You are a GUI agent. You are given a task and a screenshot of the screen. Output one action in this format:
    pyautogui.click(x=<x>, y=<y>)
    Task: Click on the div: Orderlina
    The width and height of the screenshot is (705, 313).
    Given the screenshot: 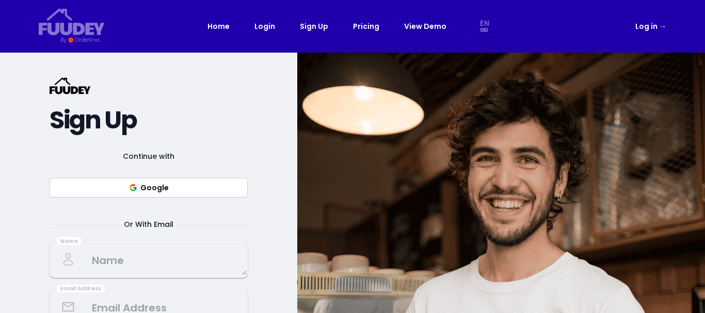 What is the action you would take?
    pyautogui.click(x=87, y=40)
    